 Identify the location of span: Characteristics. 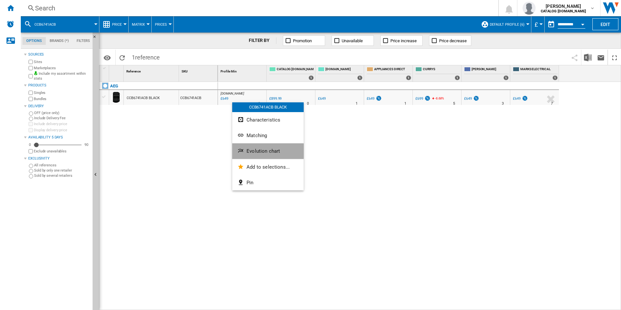
(263, 120).